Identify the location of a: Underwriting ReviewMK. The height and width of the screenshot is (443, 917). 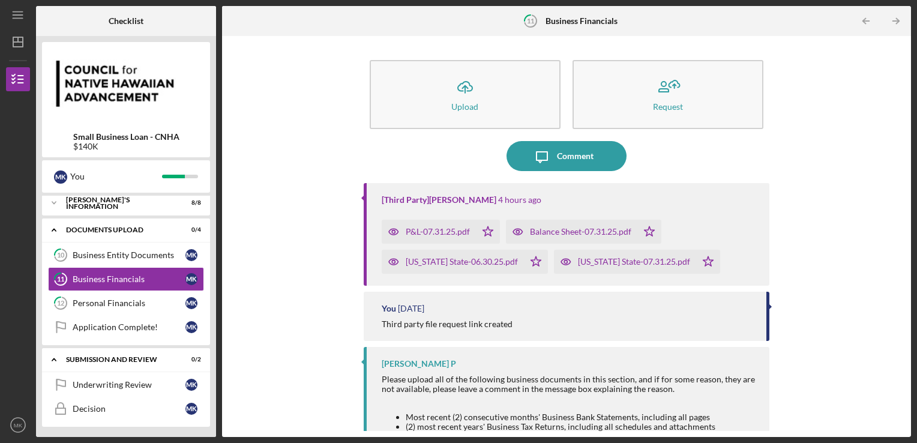
(126, 385).